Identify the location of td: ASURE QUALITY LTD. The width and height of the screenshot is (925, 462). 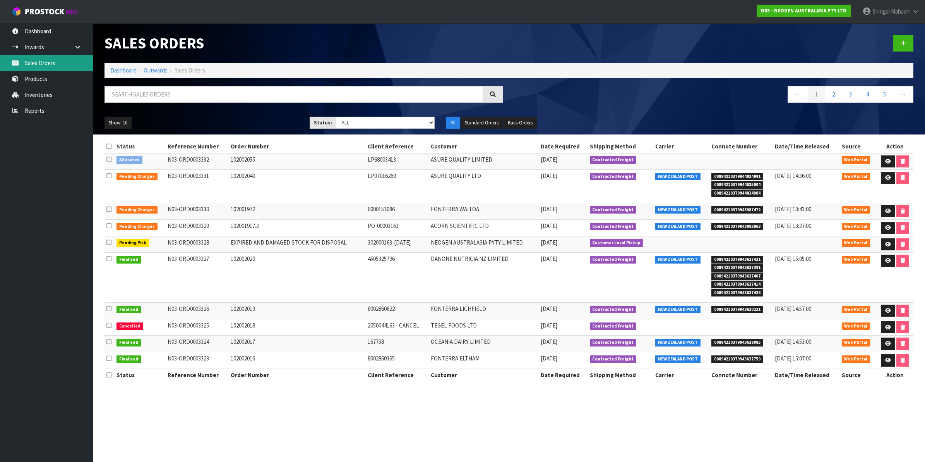
(484, 186).